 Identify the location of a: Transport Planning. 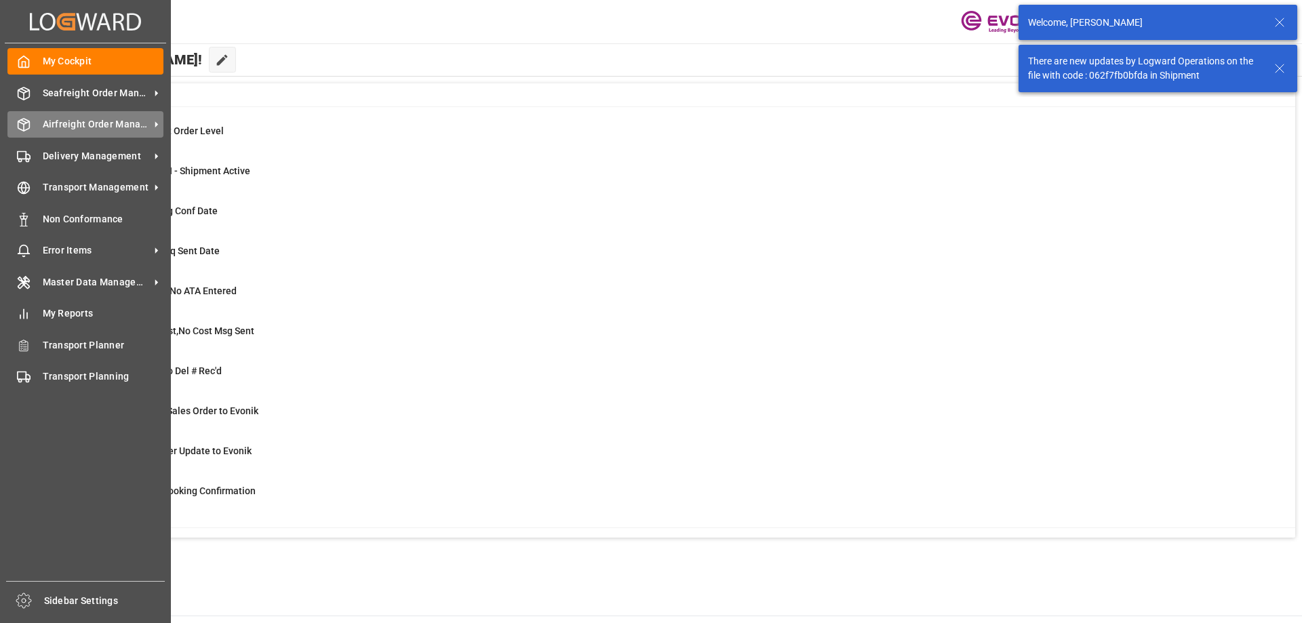
(85, 376).